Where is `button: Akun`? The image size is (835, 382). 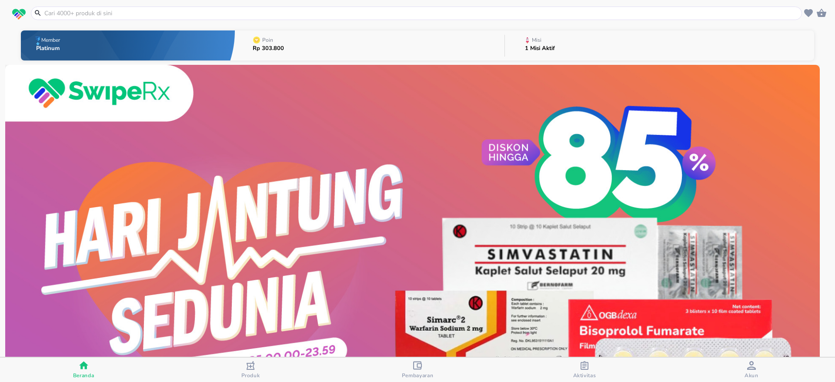 button: Akun is located at coordinates (751, 369).